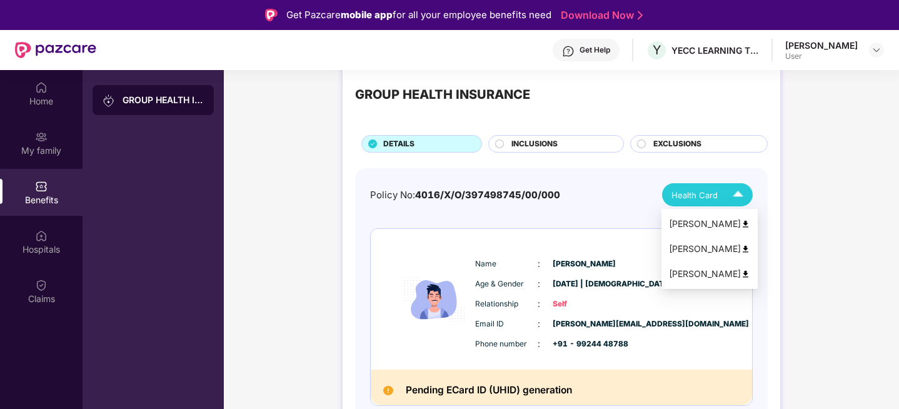  I want to click on img: svg+xml;base64,PHN2ZyBpZD0iQ2xhaW0iIHhtbG5zPSJodHRwOi8vd3d3LnczLm9yZy8yMDAwL3N2ZyIgd2lkdGg9IjIwIi..., so click(41, 285).